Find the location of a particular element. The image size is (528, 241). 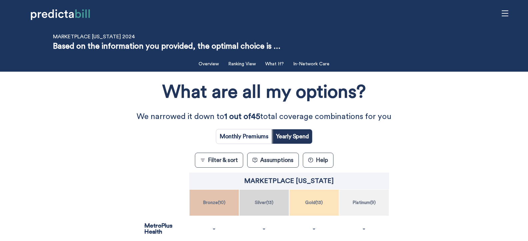

p: Silver ( 13 ) is located at coordinates (264, 203).